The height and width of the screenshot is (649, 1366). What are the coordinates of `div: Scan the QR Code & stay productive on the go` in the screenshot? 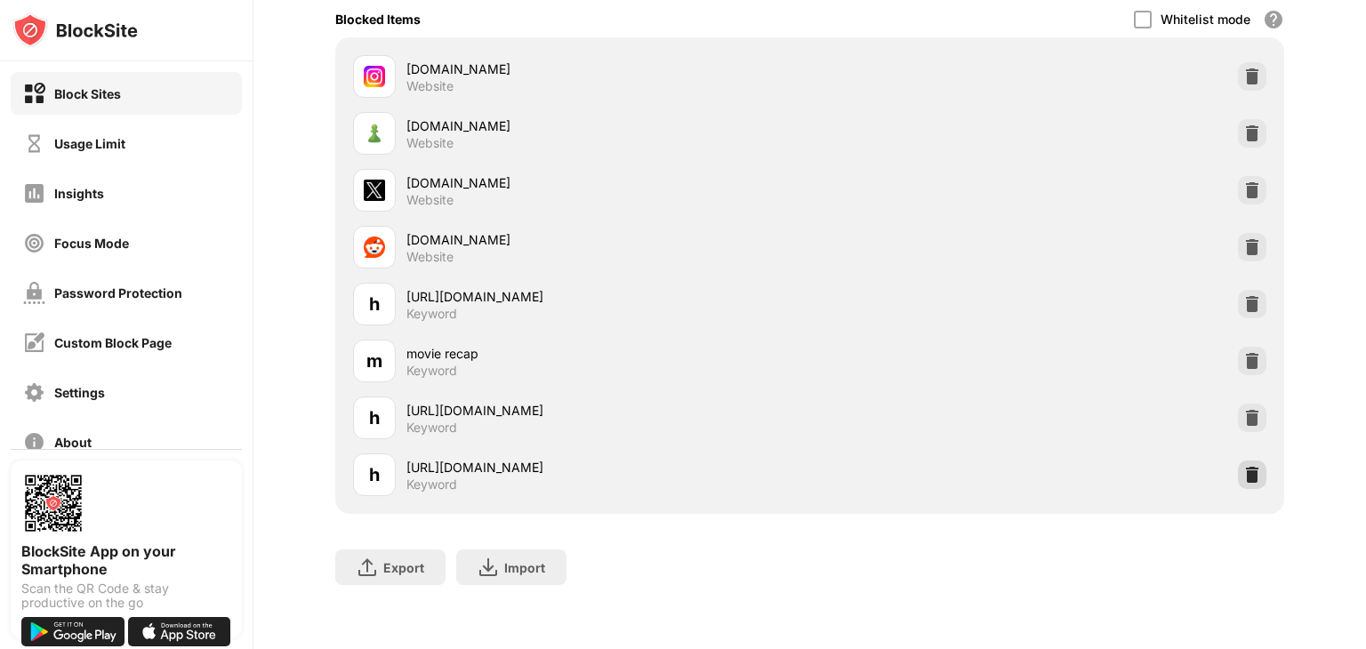 It's located at (126, 596).